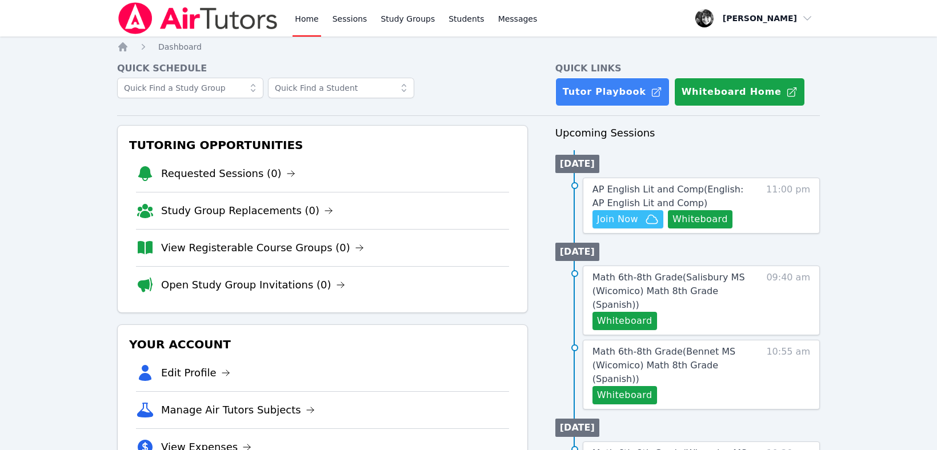 The height and width of the screenshot is (450, 937). Describe the element at coordinates (688, 69) in the screenshot. I see `h4: Quick Links` at that location.